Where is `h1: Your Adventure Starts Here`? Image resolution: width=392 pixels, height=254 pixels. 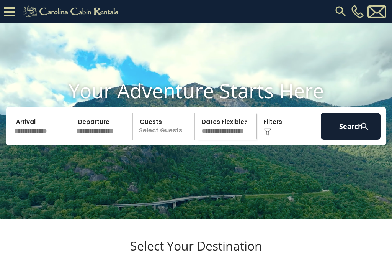 h1: Your Adventure Starts Here is located at coordinates (196, 90).